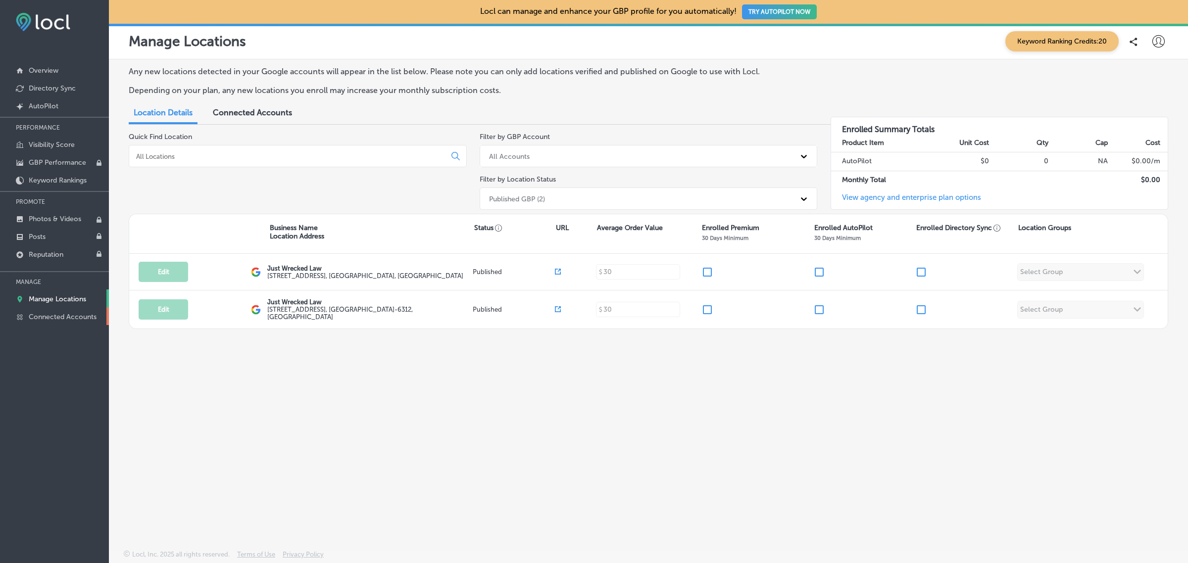 The image size is (1188, 563). What do you see at coordinates (289, 156) in the screenshot?
I see `input: All Locations` at bounding box center [289, 156].